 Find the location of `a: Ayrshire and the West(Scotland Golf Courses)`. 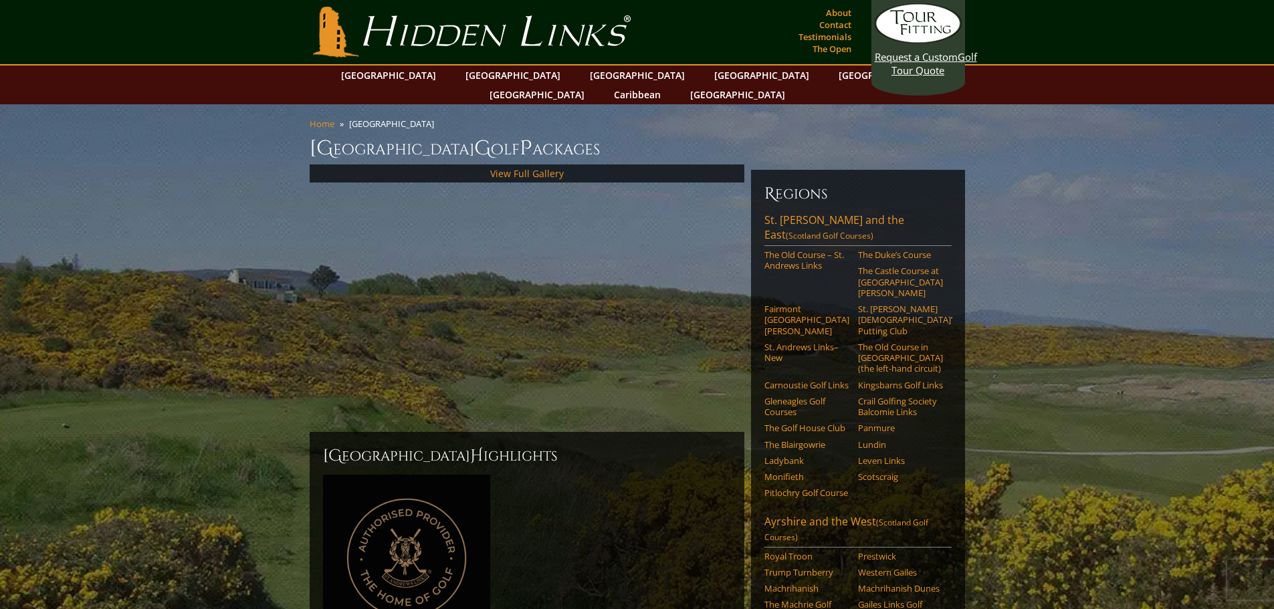

a: Ayrshire and the West(Scotland Golf Courses) is located at coordinates (858, 531).